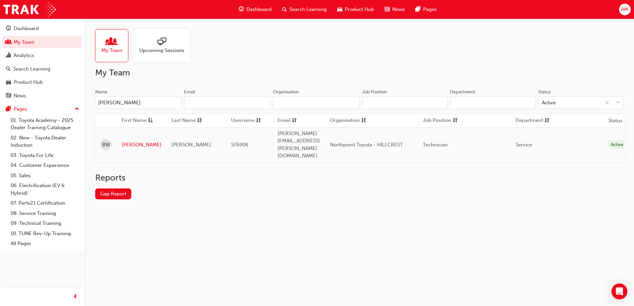 The image size is (634, 306). What do you see at coordinates (366, 145) in the screenshot?
I see `span: Northpoint Toyota - HILLCREST` at bounding box center [366, 145].